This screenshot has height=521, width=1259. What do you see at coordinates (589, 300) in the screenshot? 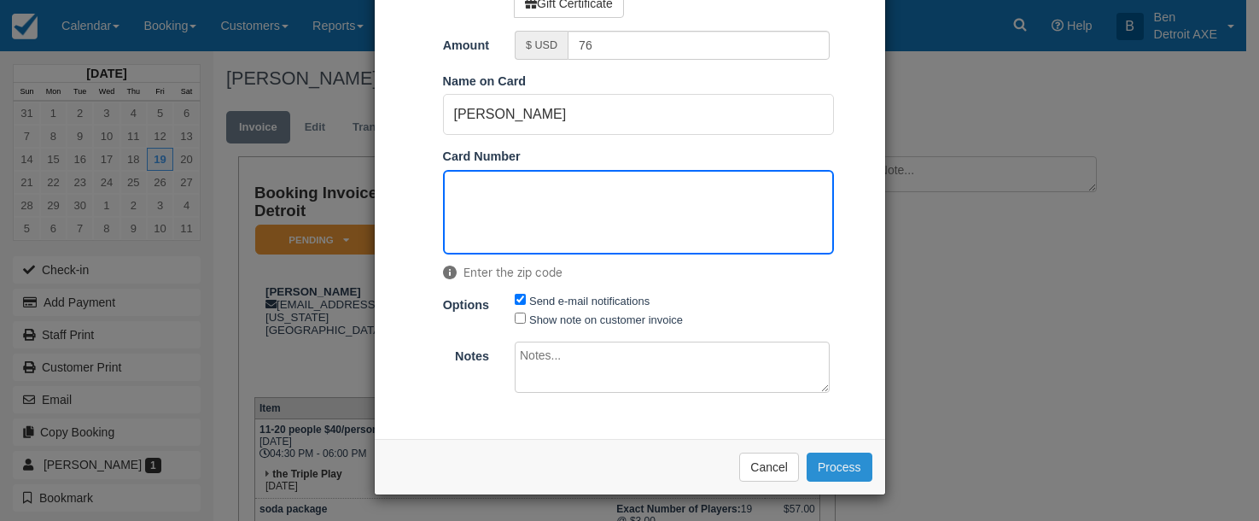
I see `label: Send e-mail notifications` at bounding box center [589, 300].